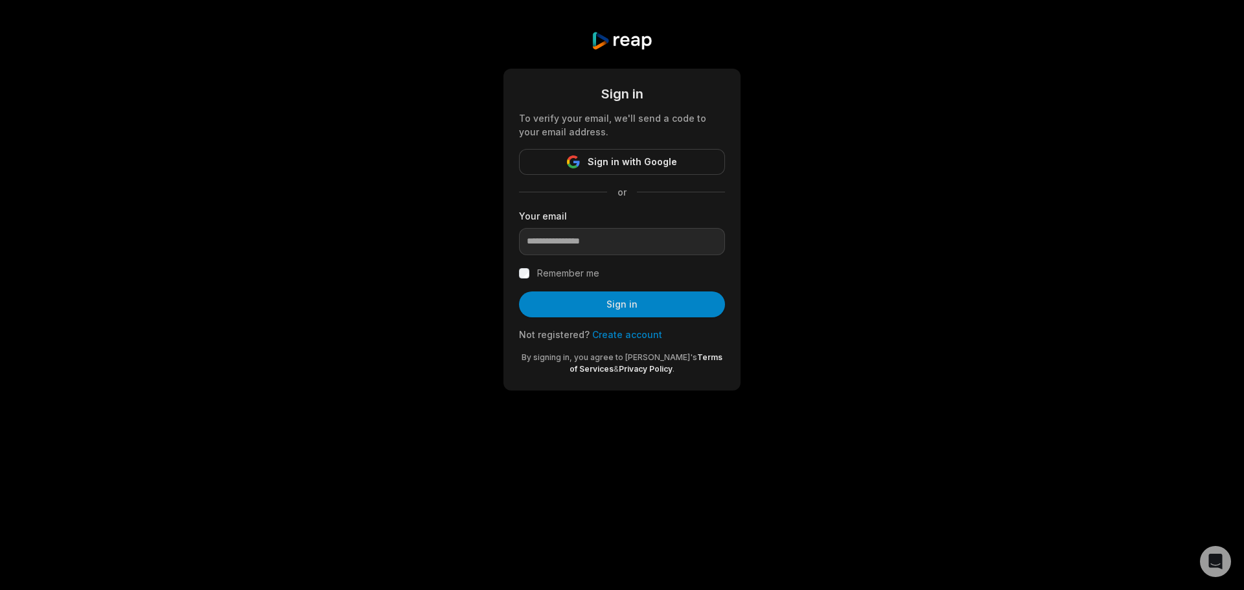 Image resolution: width=1244 pixels, height=590 pixels. Describe the element at coordinates (568, 273) in the screenshot. I see `label: Remember me` at that location.